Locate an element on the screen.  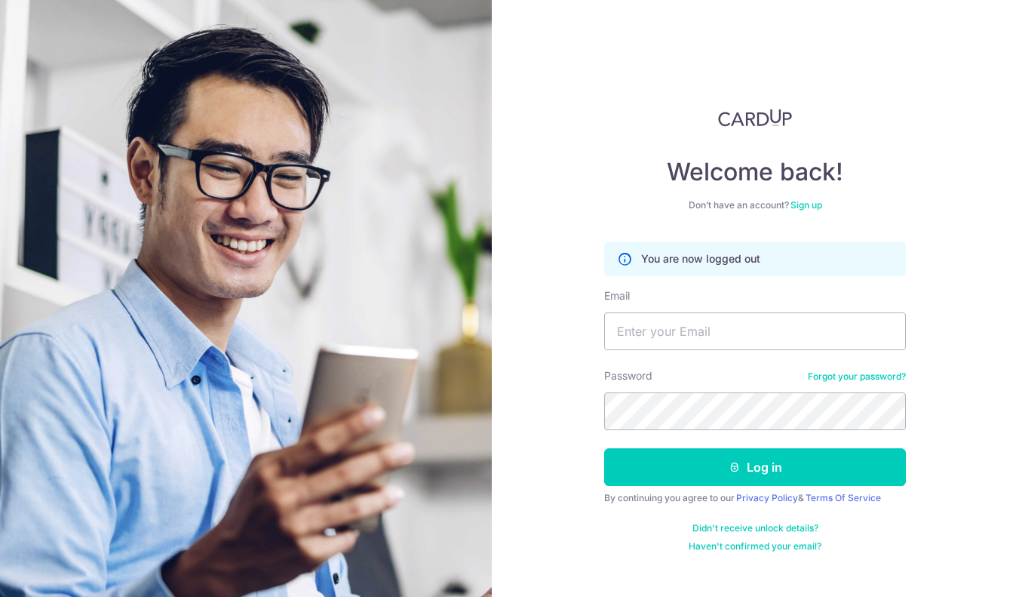
p: You are now logged out is located at coordinates (701, 259).